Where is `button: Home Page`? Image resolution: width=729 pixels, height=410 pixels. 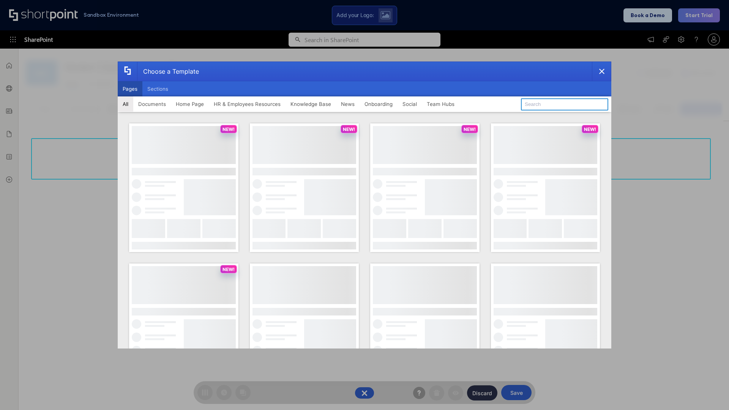 button: Home Page is located at coordinates (190, 104).